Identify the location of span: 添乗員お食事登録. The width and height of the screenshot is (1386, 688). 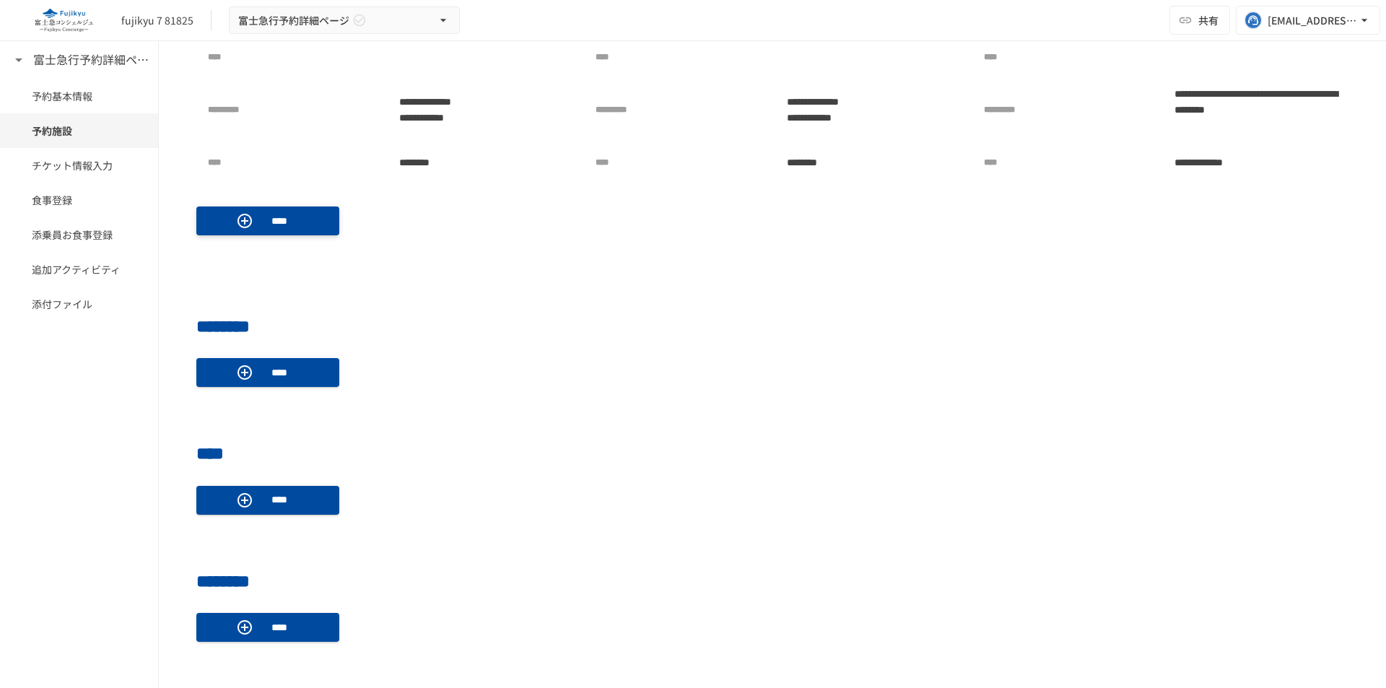
(79, 235).